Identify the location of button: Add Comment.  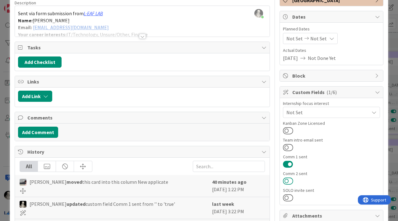
(38, 132).